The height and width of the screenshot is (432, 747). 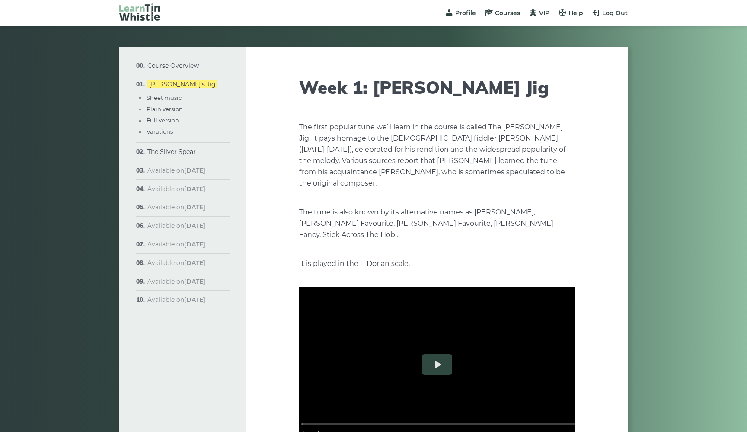 I want to click on a: Help, so click(x=571, y=13).